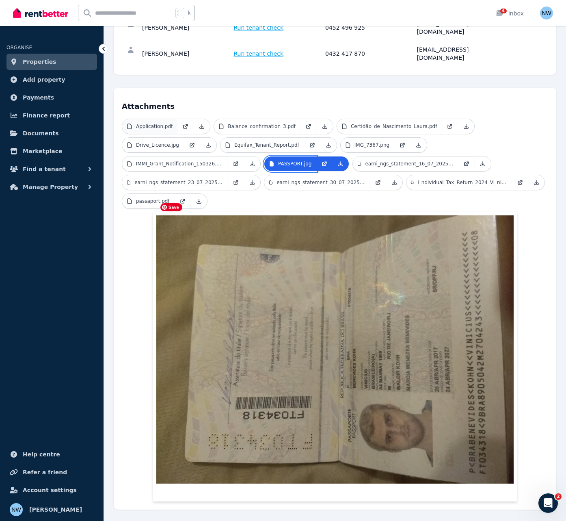  I want to click on a: Certidão_de_Nascimento_Laura.pdf, so click(390, 126).